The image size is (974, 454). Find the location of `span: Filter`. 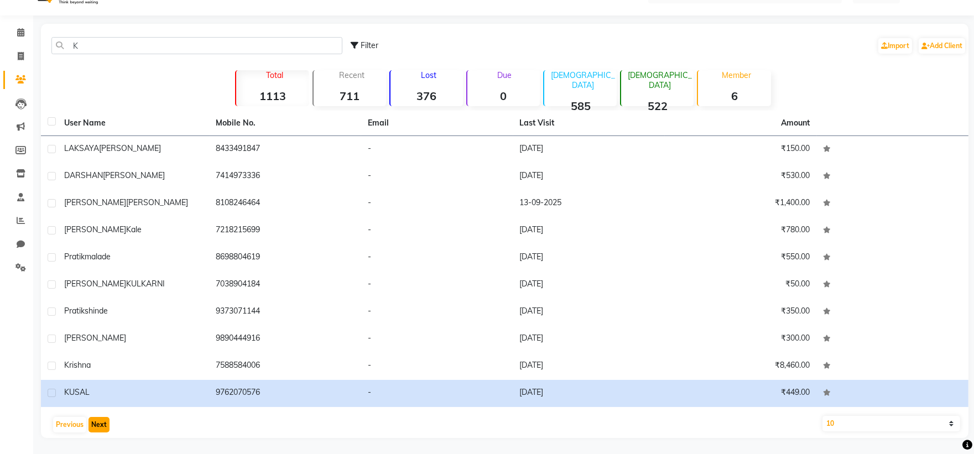

span: Filter is located at coordinates (369, 45).